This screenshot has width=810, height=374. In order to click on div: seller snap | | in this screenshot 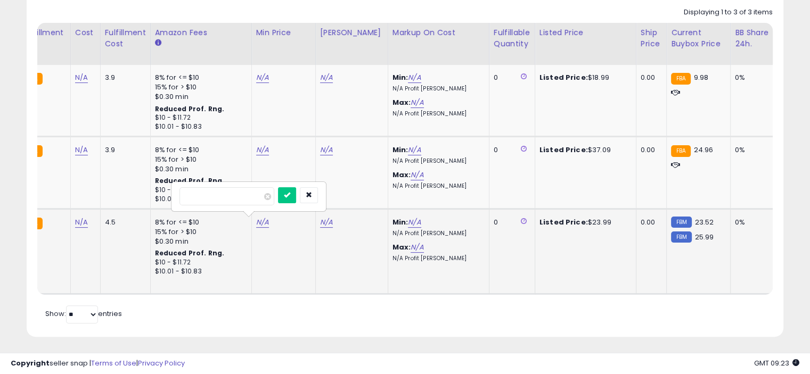, I will do `click(97, 364)`.